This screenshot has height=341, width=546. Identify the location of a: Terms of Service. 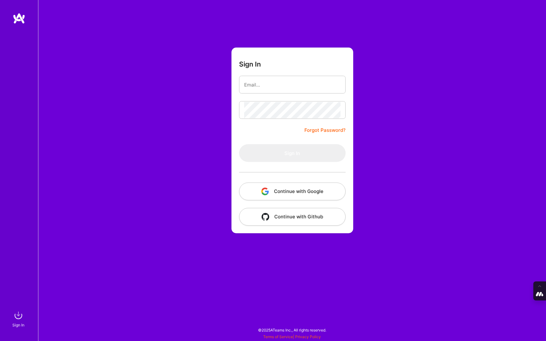
(278, 337).